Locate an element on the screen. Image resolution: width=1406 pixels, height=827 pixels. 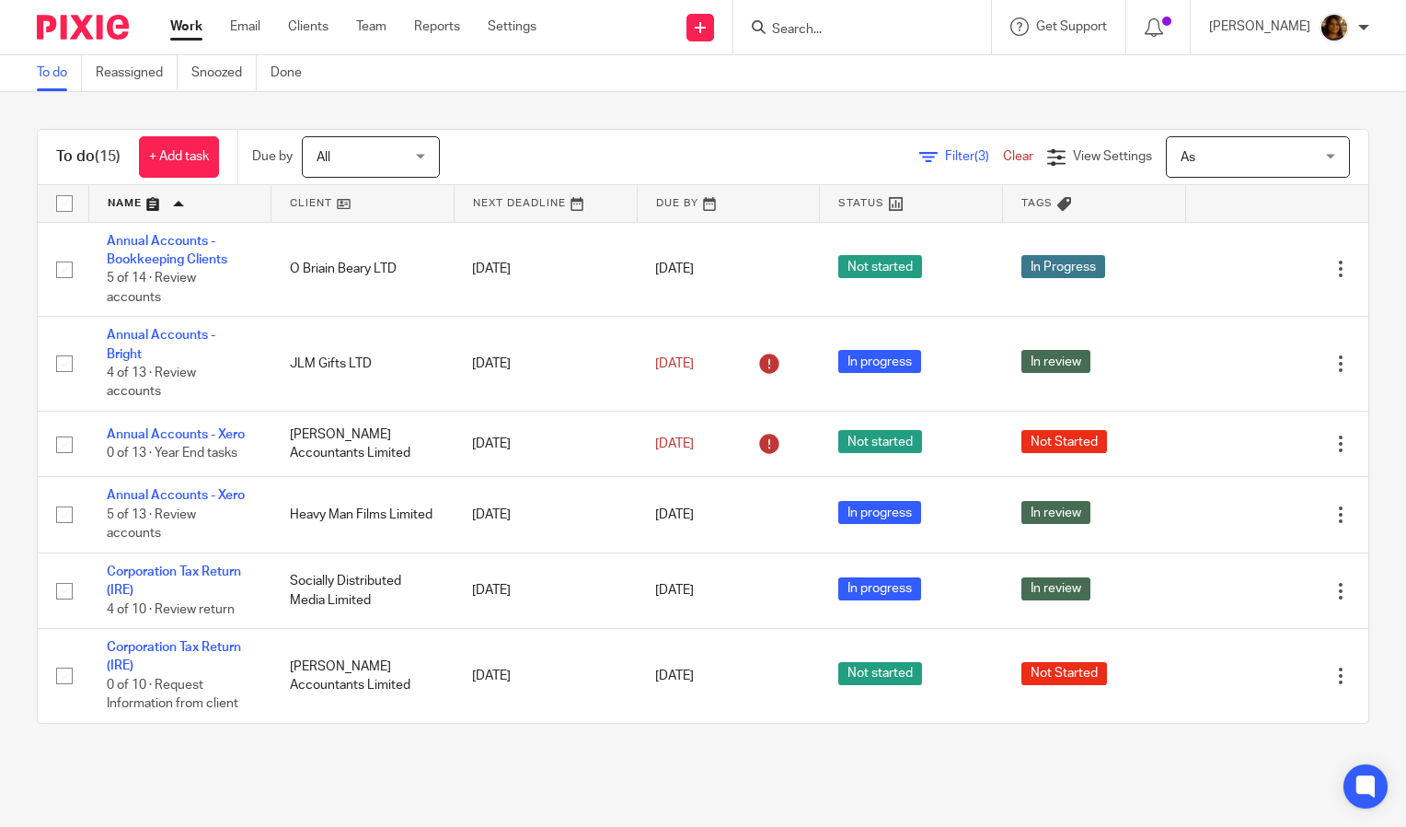
a: Done is located at coordinates (293, 73).